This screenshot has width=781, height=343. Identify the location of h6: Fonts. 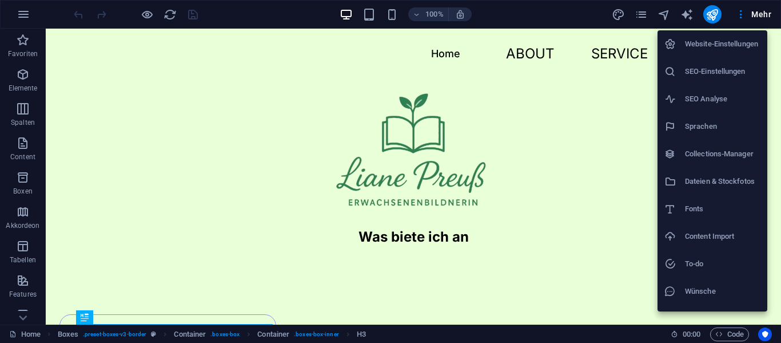
(723, 209).